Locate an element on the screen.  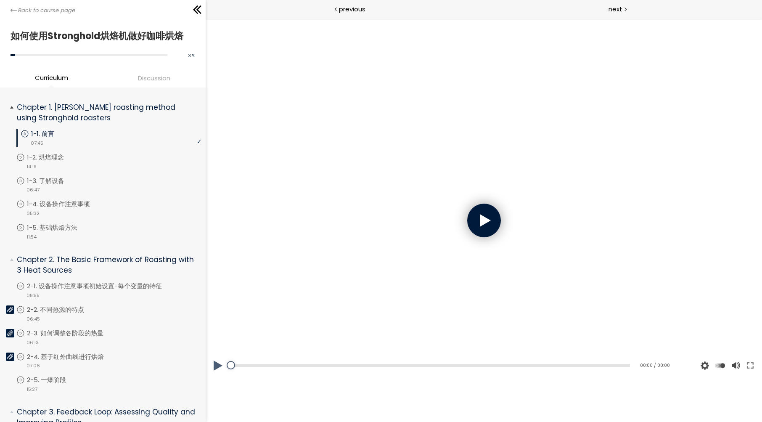
button: Video quality is located at coordinates (499, 347).